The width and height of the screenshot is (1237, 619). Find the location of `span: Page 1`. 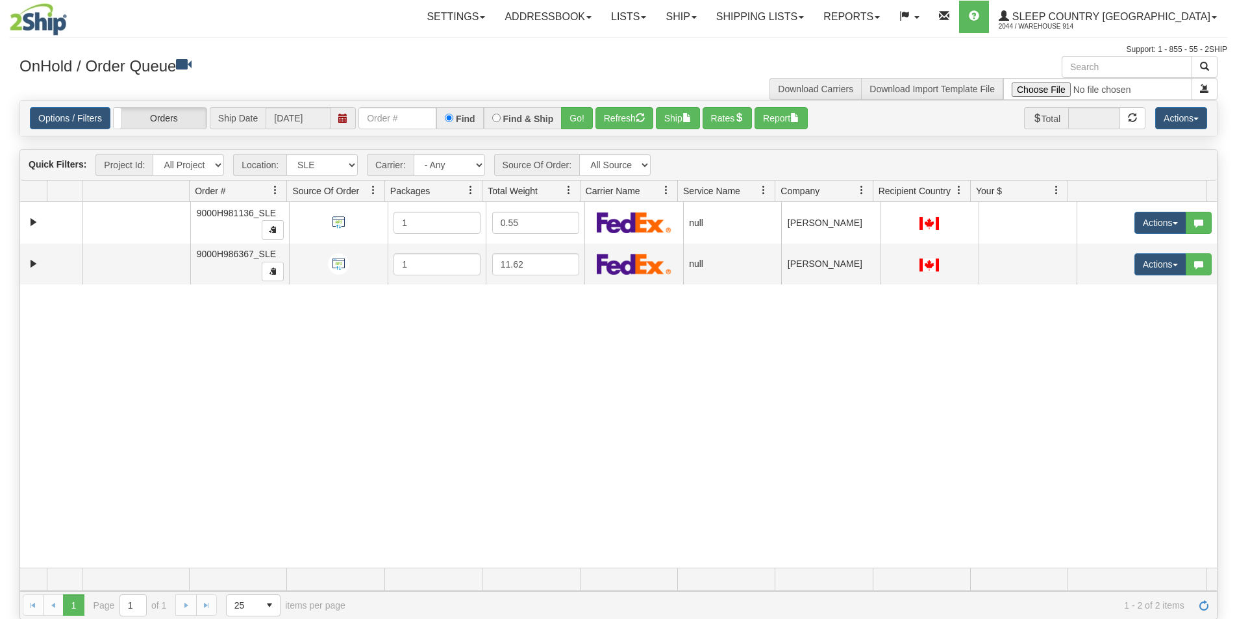

span: Page 1 is located at coordinates (73, 604).